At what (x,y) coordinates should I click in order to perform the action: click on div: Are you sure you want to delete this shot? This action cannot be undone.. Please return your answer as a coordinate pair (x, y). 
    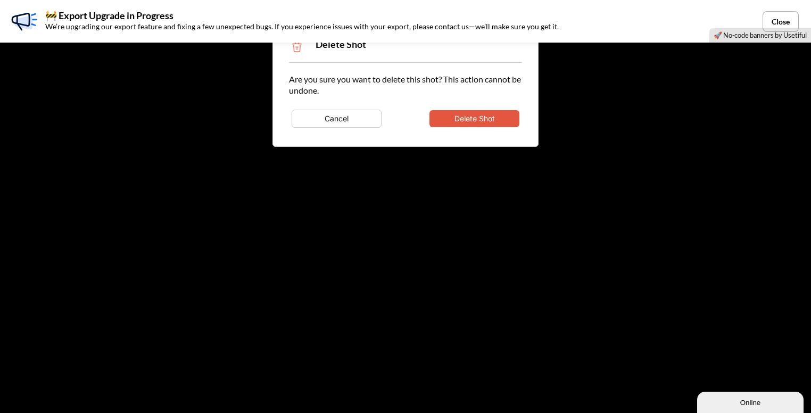
    Looking at the image, I should click on (406, 102).